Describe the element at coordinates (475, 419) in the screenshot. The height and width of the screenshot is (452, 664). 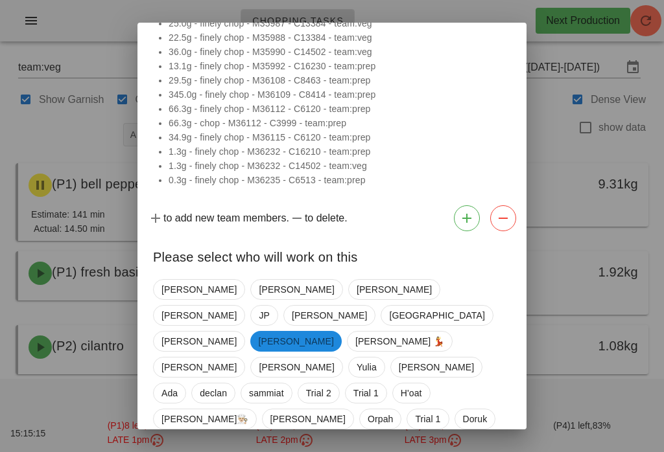
I see `span: Doruk` at that location.